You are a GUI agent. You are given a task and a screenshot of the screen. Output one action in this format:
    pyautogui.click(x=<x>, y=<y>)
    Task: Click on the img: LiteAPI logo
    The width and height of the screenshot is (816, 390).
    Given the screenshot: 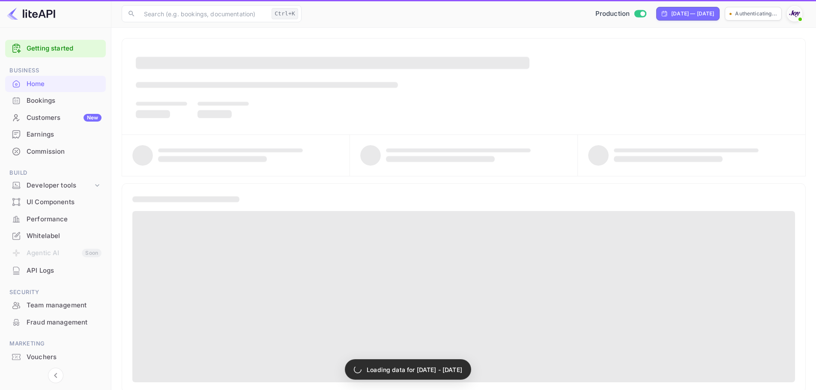 What is the action you would take?
    pyautogui.click(x=31, y=14)
    